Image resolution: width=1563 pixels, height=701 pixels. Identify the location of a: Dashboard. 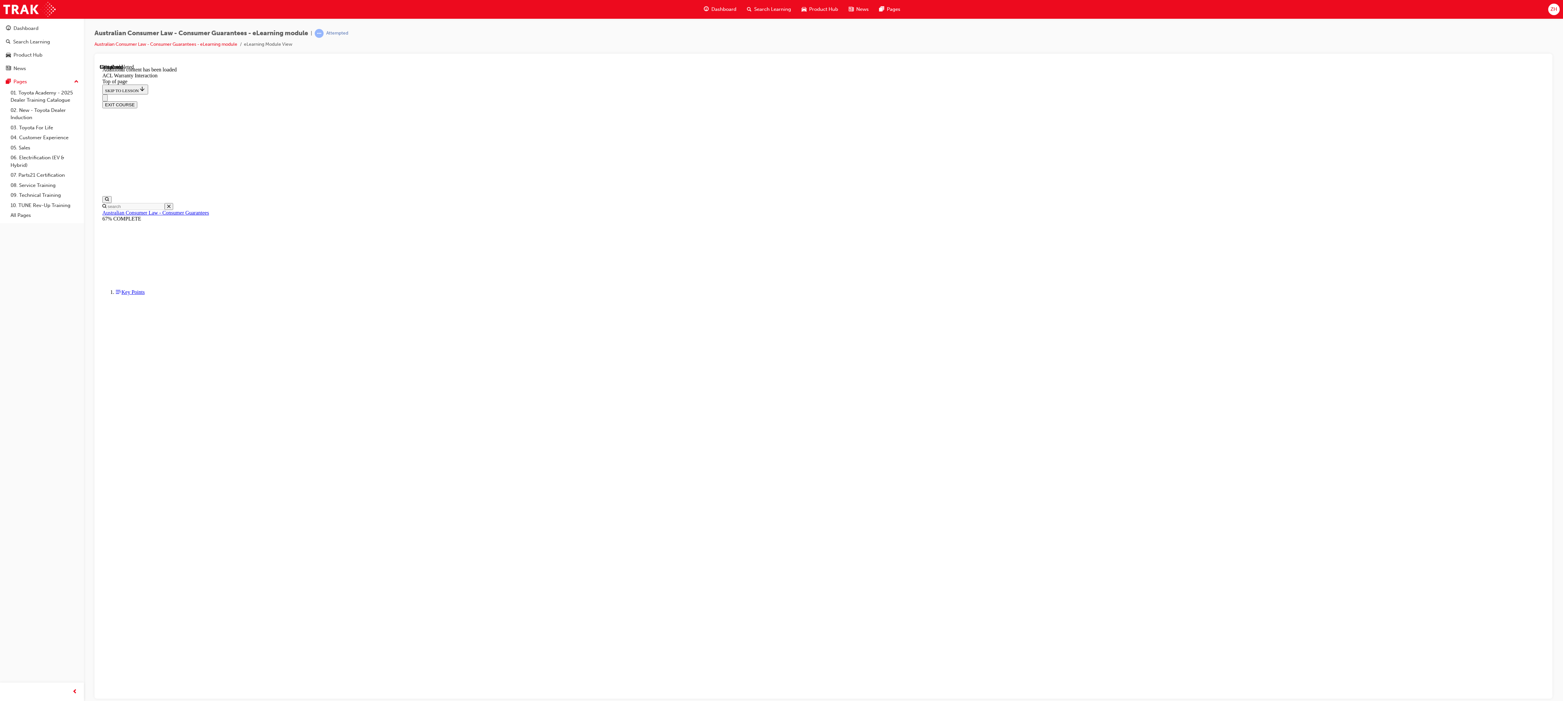
(42, 28).